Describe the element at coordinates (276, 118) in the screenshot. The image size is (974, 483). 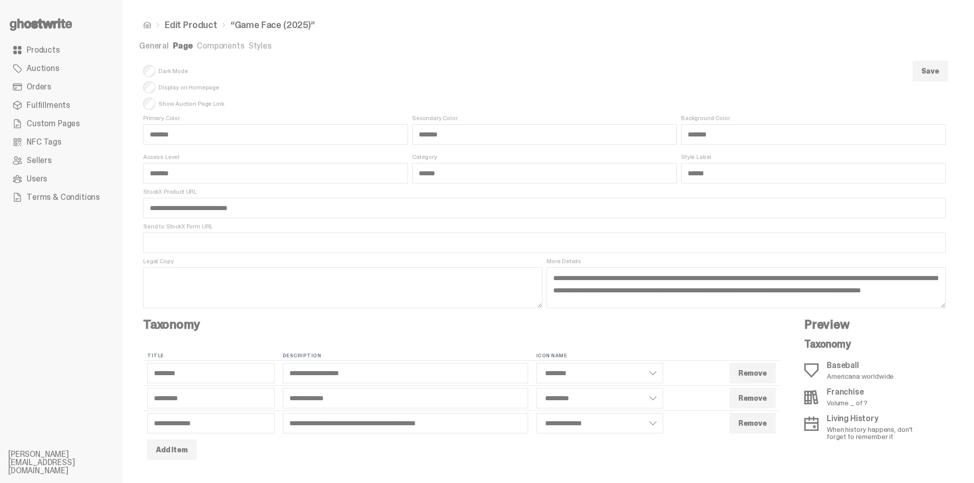
I see `span: Primary Color` at that location.